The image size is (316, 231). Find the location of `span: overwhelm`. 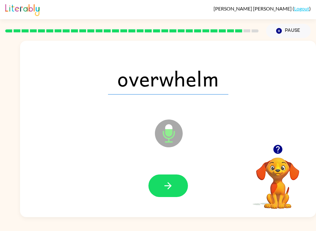

span: overwhelm is located at coordinates (168, 78).